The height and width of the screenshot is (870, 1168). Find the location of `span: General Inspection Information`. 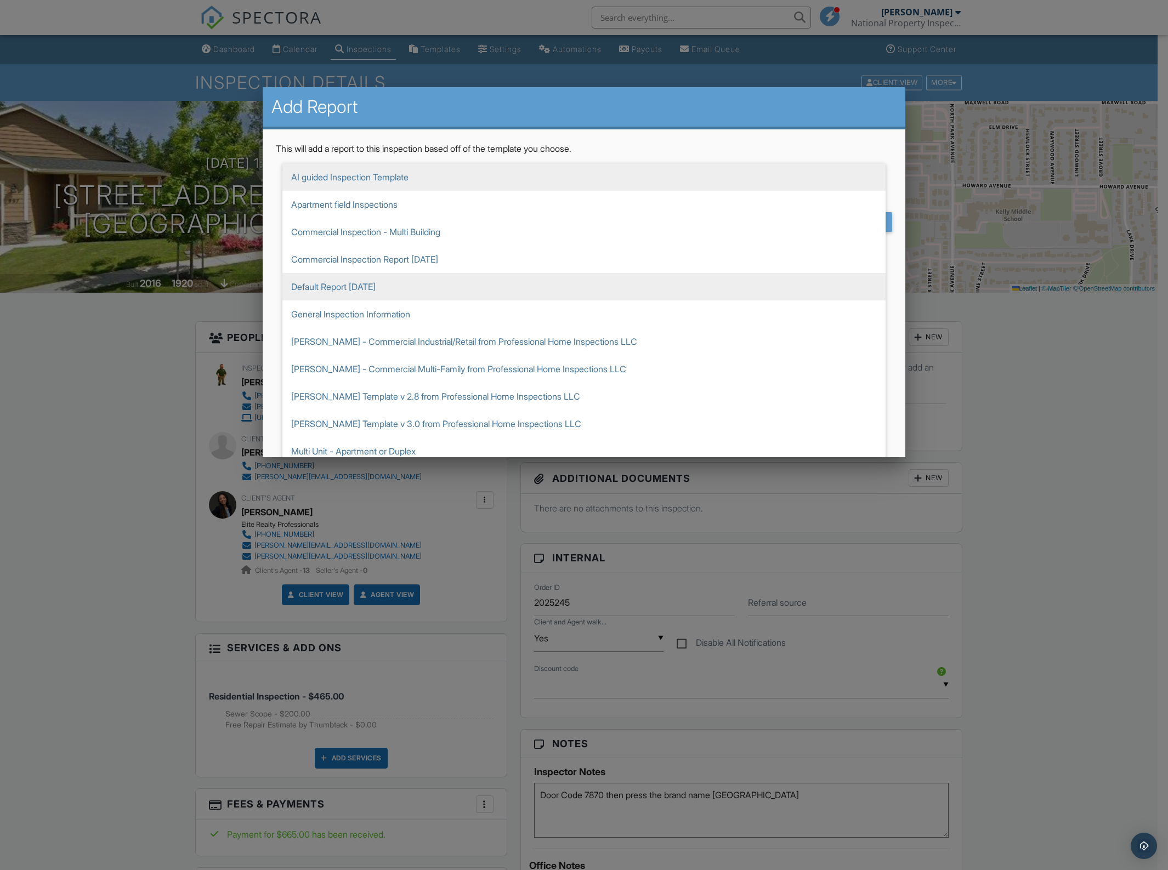

span: General Inspection Information is located at coordinates (584, 314).